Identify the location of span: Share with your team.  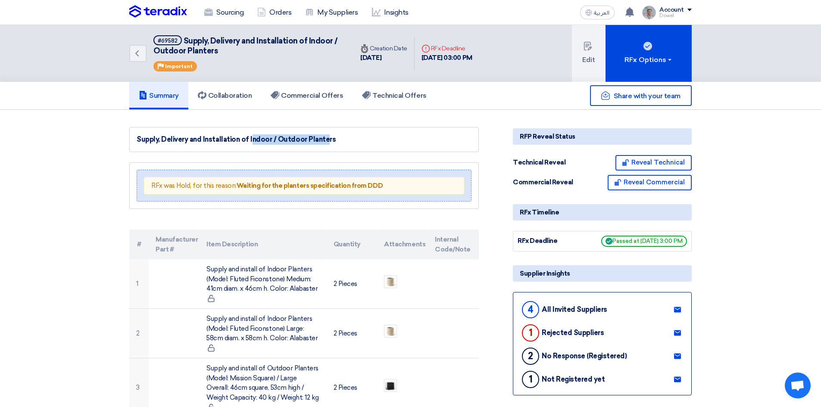
(647, 96).